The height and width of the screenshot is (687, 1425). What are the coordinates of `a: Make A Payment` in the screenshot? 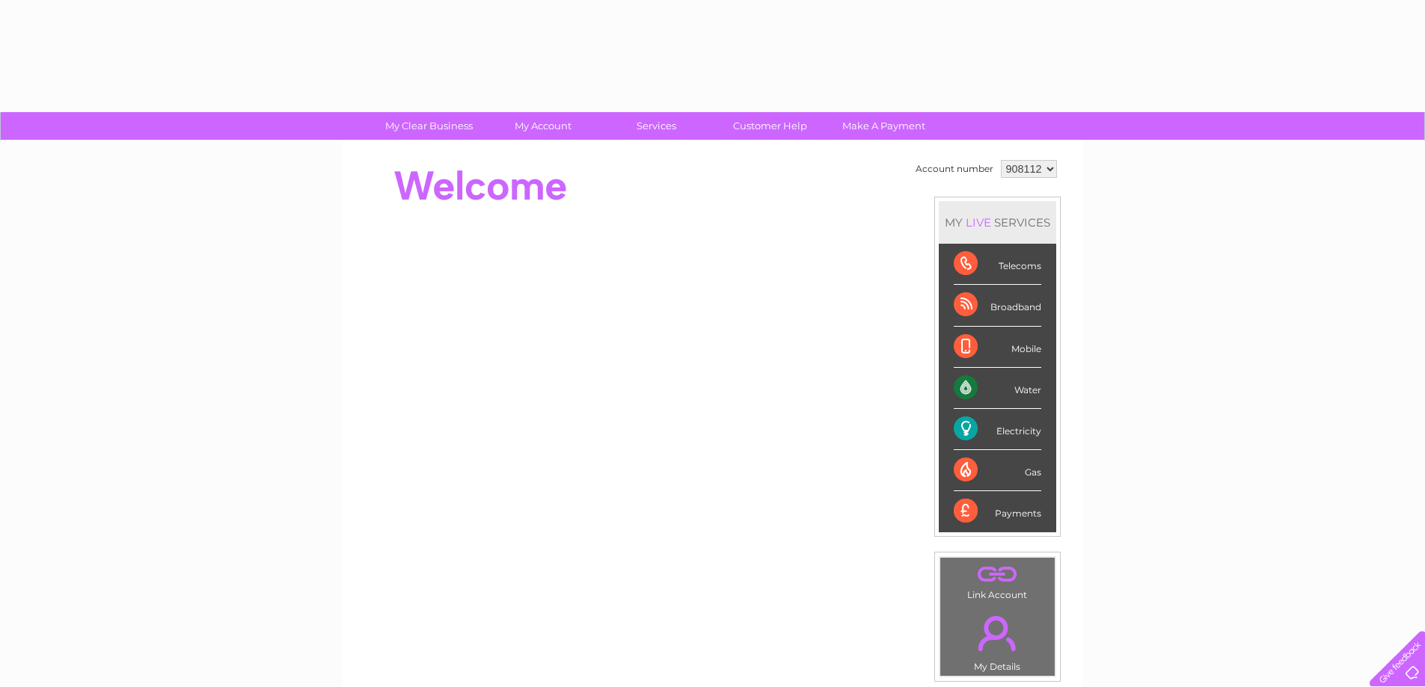 It's located at (883, 126).